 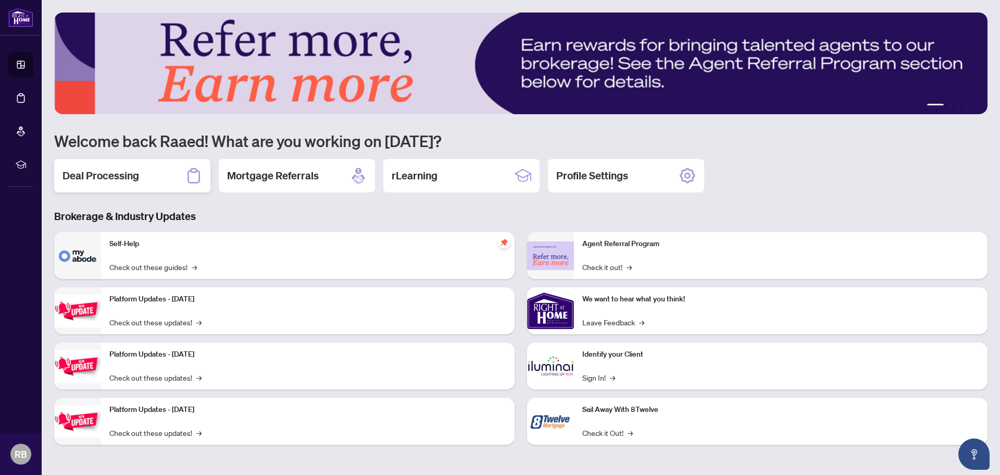 What do you see at coordinates (21, 17) in the screenshot?
I see `img: logo` at bounding box center [21, 17].